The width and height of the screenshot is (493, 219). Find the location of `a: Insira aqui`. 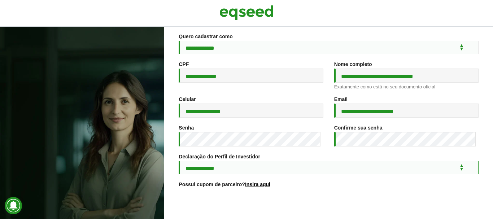

a: Insira aqui is located at coordinates (257, 184).